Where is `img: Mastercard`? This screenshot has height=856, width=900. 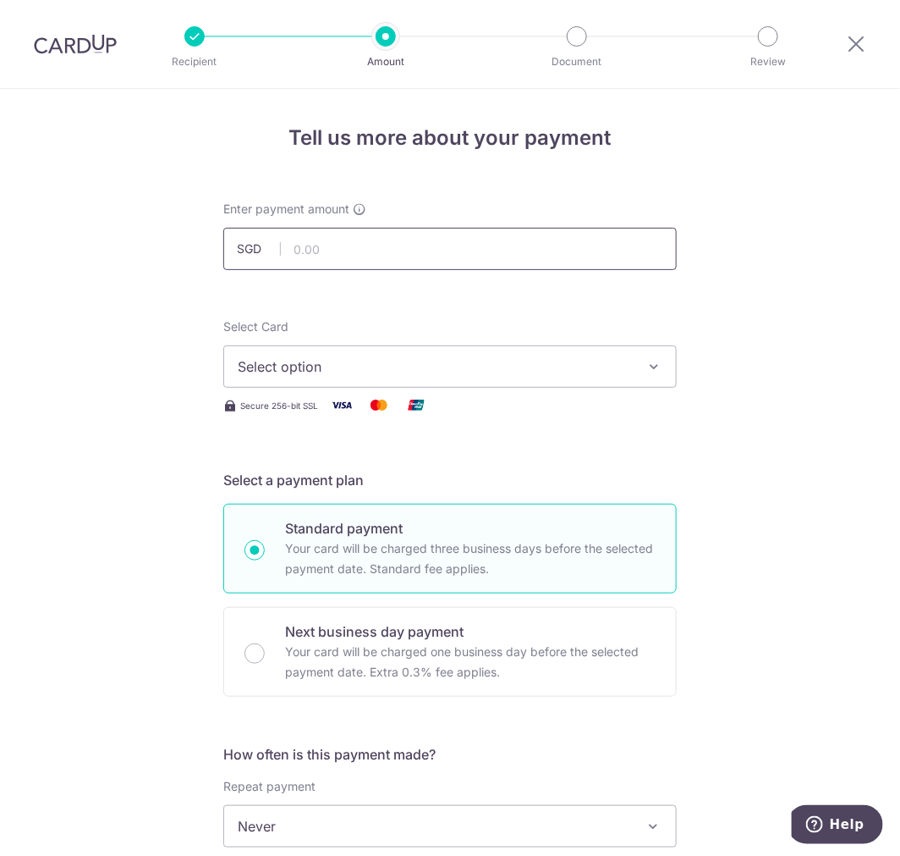
img: Mastercard is located at coordinates (379, 405).